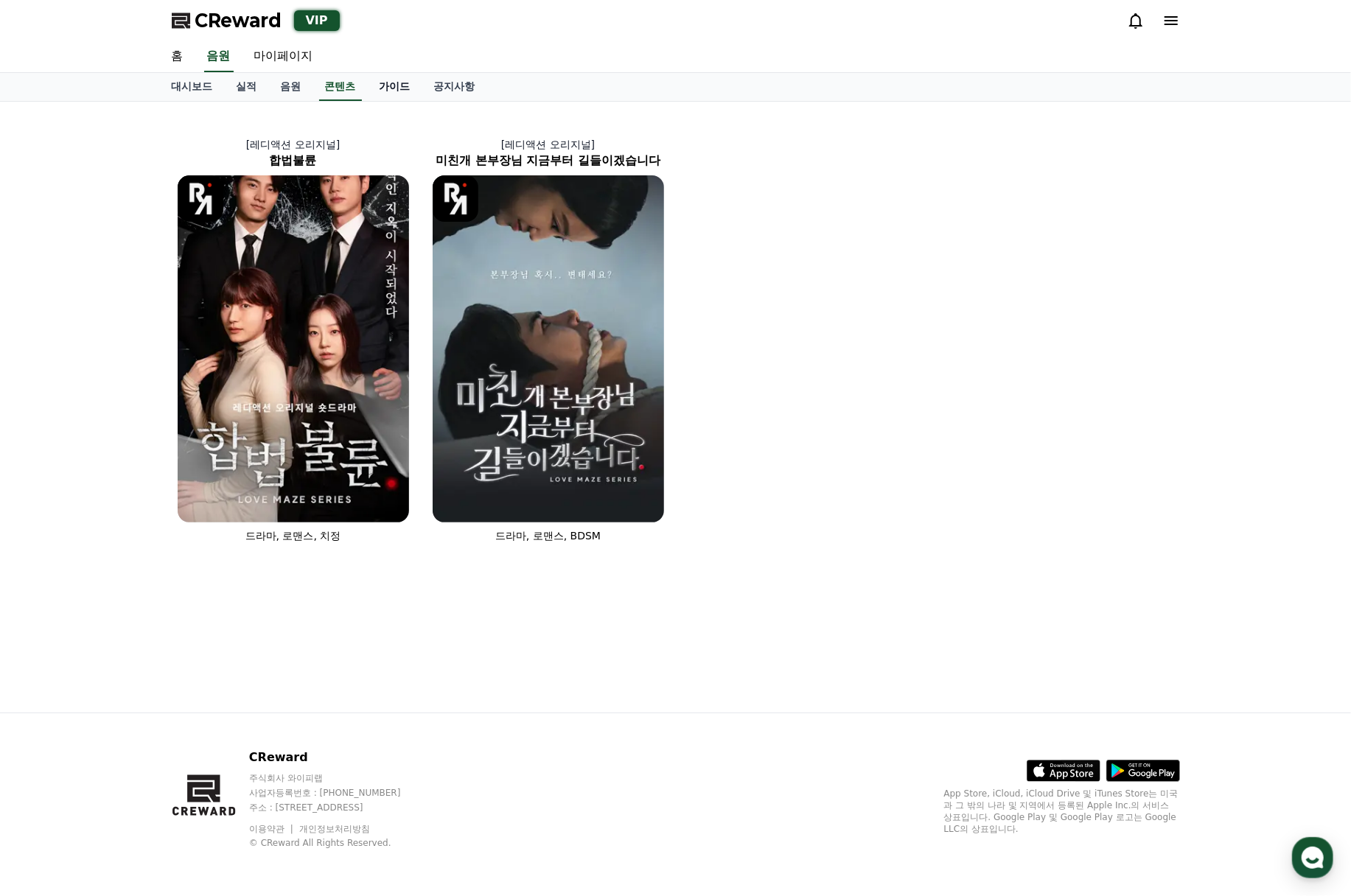 The image size is (1351, 896). I want to click on p: 주식회사 와이피랩, so click(339, 778).